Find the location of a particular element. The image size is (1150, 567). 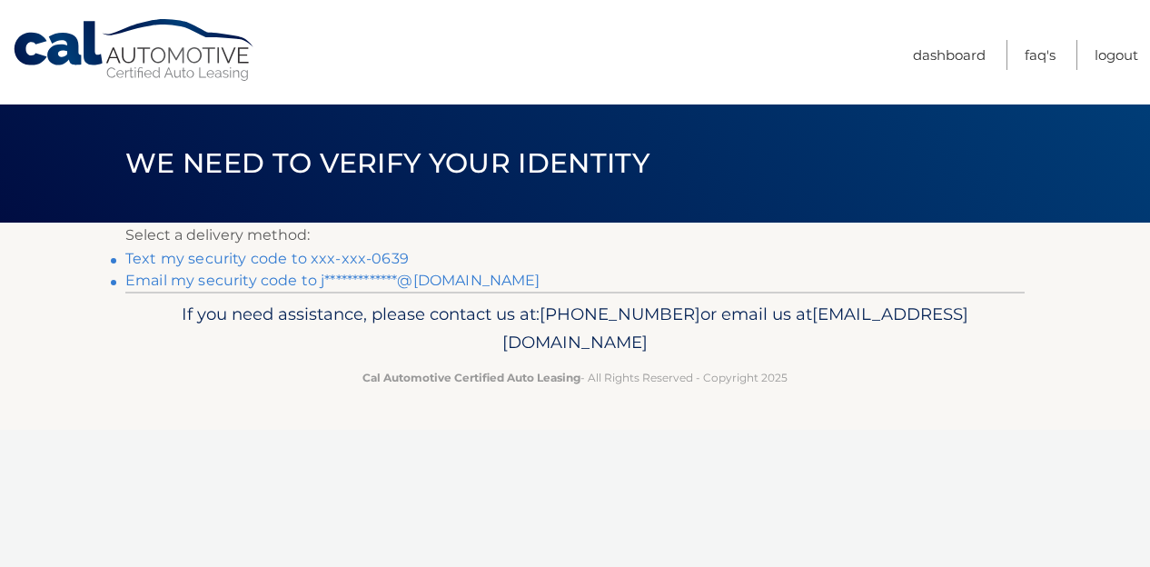

a: Logout is located at coordinates (1116, 54).